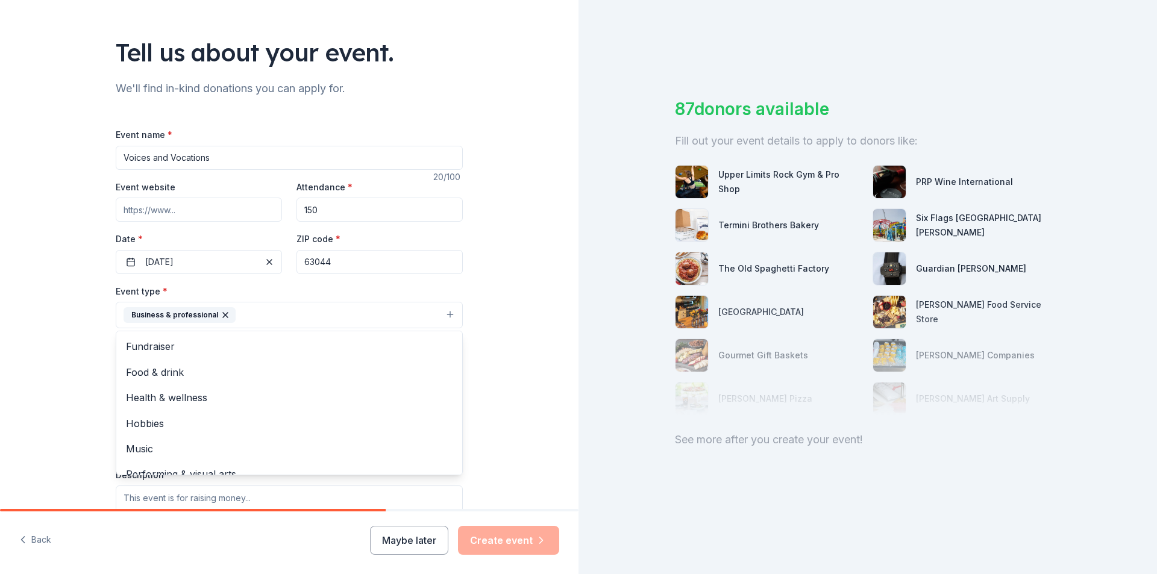 The width and height of the screenshot is (1157, 574). I want to click on button: Business & professional, so click(289, 315).